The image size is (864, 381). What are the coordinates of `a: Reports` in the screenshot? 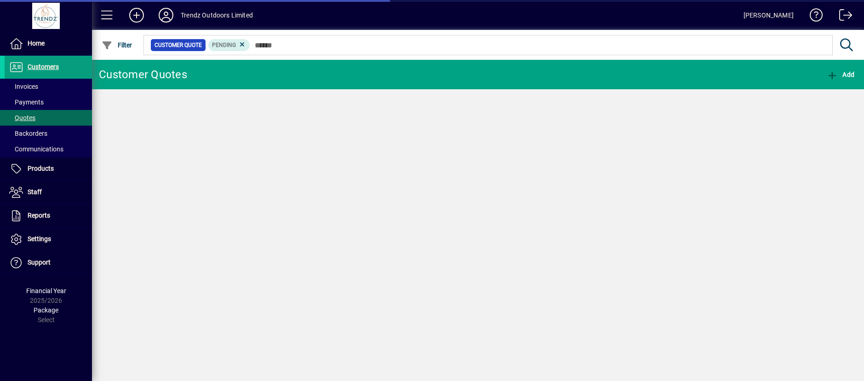 It's located at (48, 216).